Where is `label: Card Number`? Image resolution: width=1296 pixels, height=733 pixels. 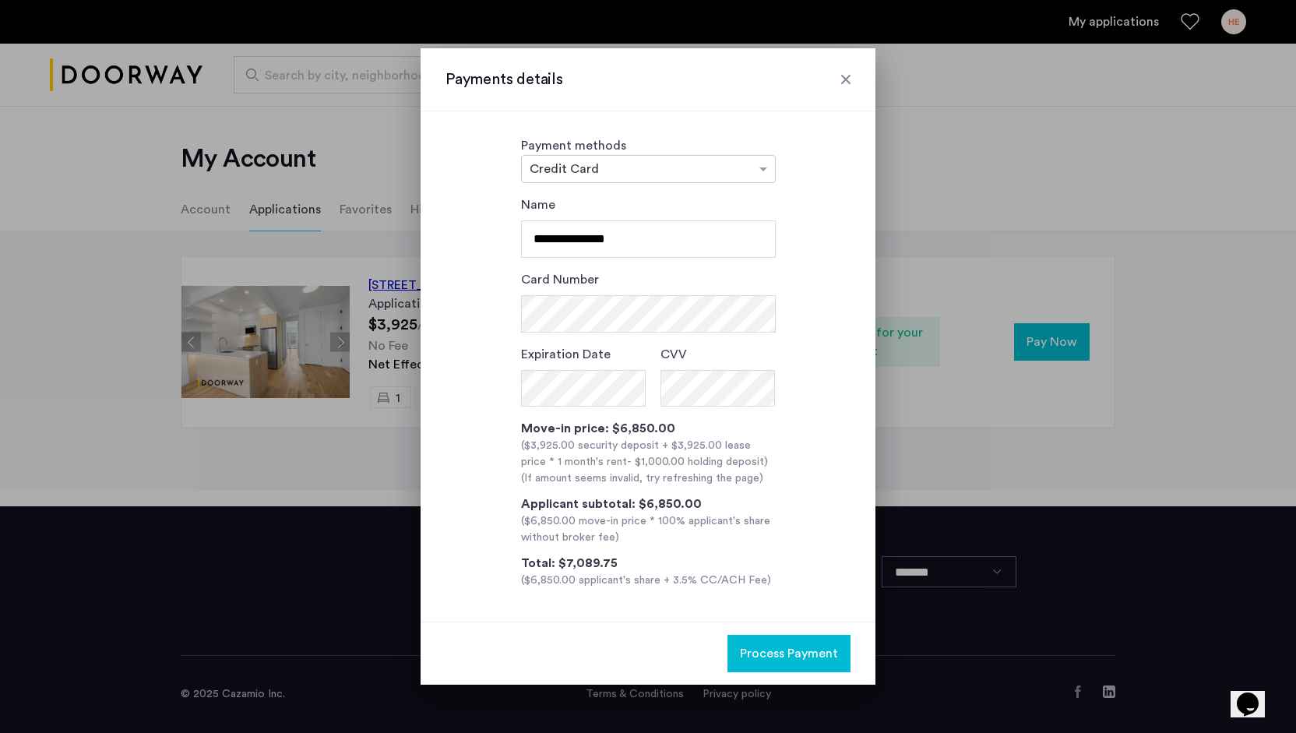
label: Card Number is located at coordinates (560, 280).